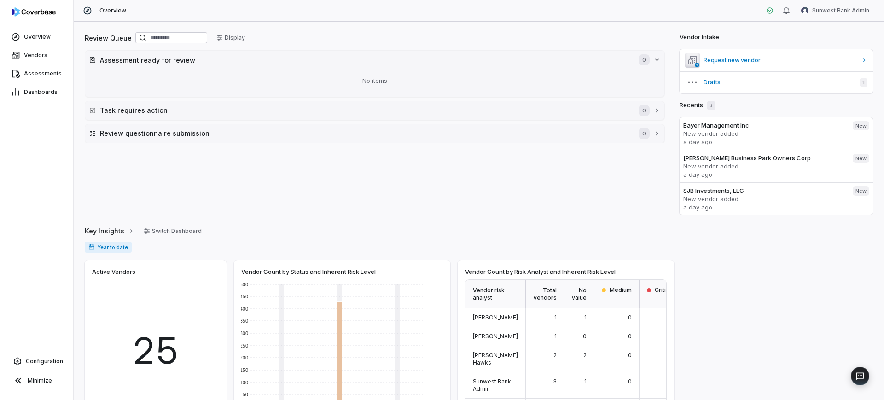 The height and width of the screenshot is (400, 884). What do you see at coordinates (36, 74) in the screenshot?
I see `a: Assessments` at bounding box center [36, 74].